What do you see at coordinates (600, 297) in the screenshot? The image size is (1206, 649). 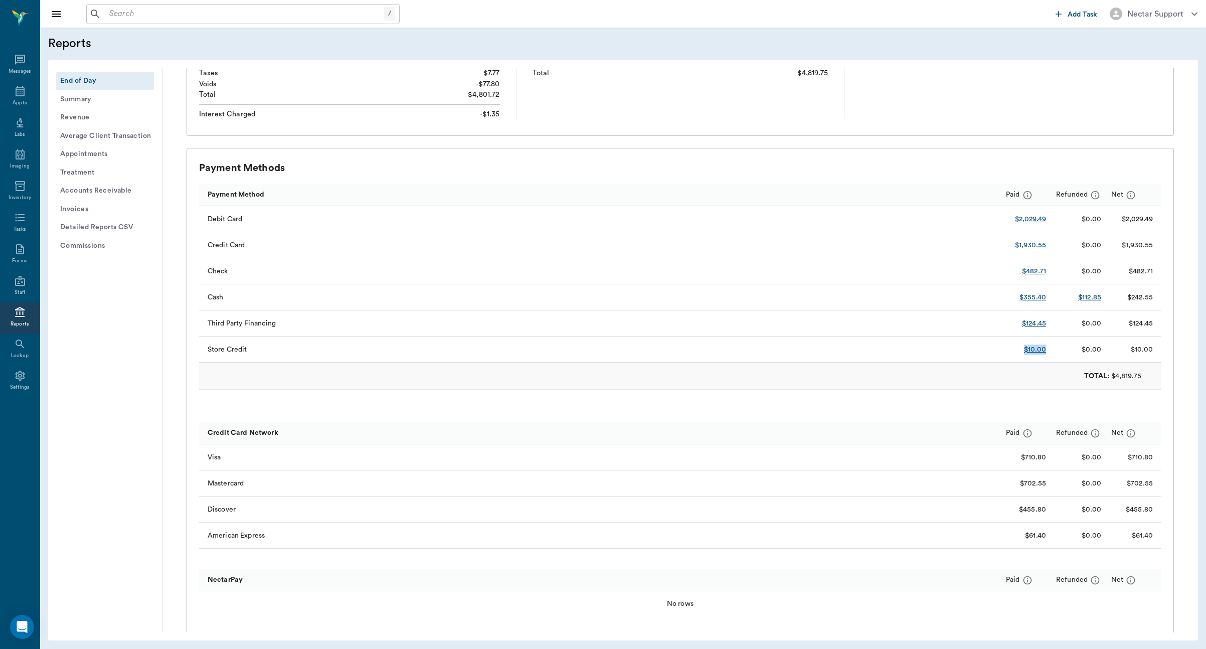 I see `div: Cash` at bounding box center [600, 297].